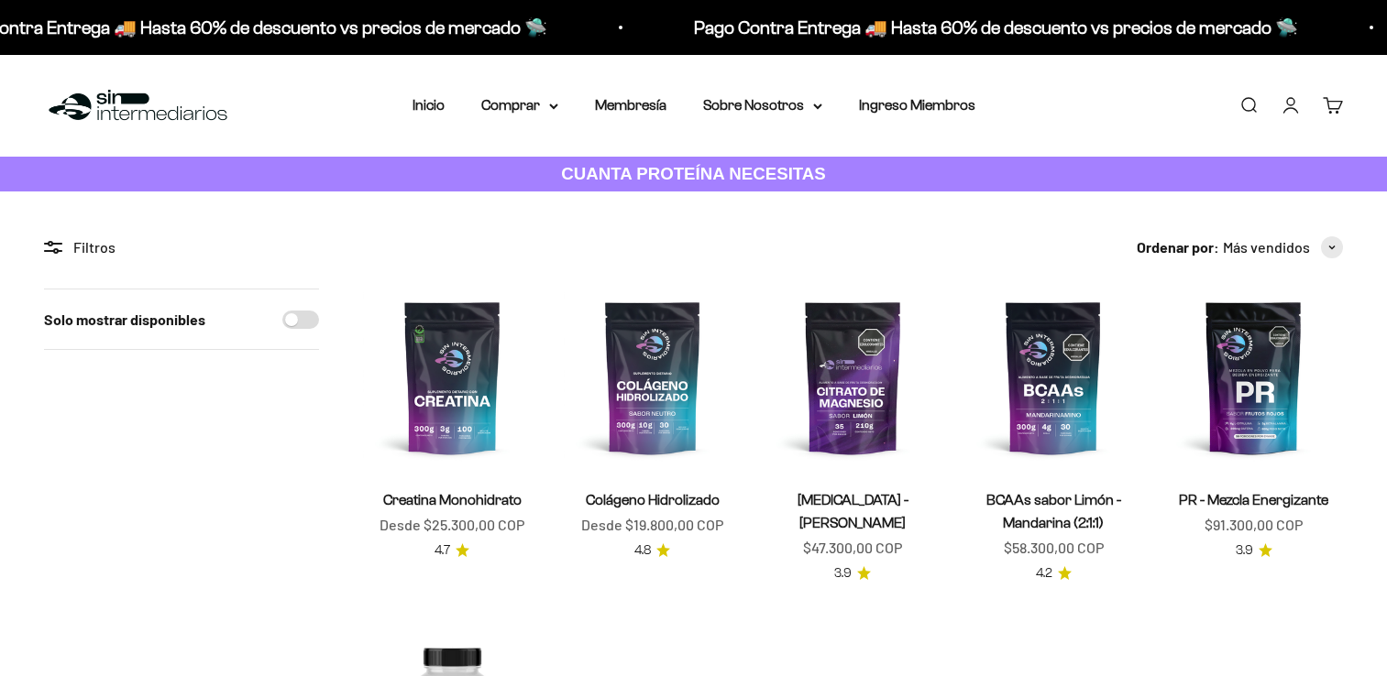  What do you see at coordinates (631, 104) in the screenshot?
I see `a: Membresía` at bounding box center [631, 104].